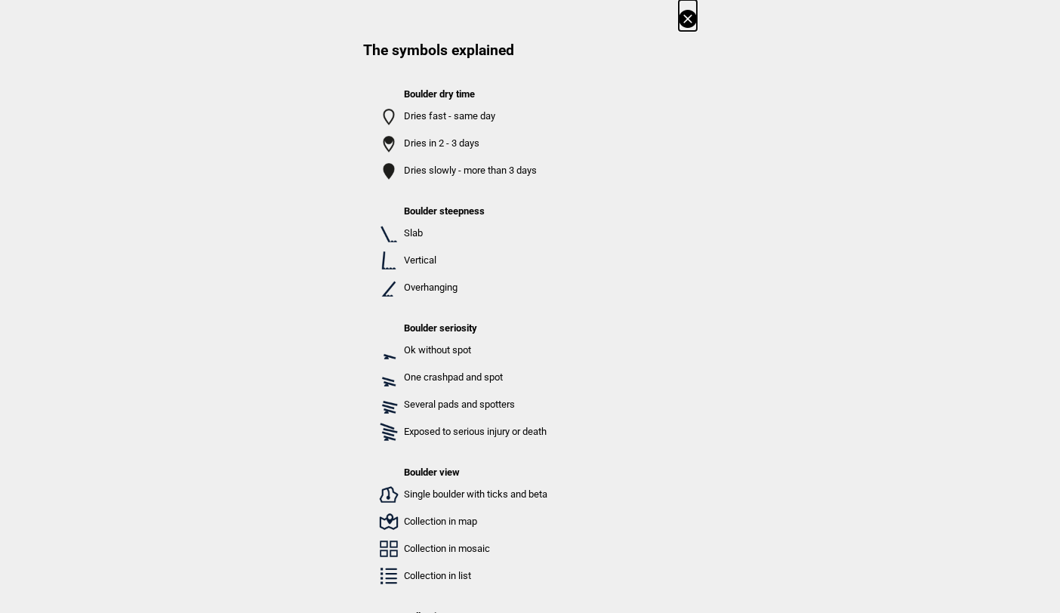  Describe the element at coordinates (440, 328) in the screenshot. I see `strong: Boulder seriosity` at that location.